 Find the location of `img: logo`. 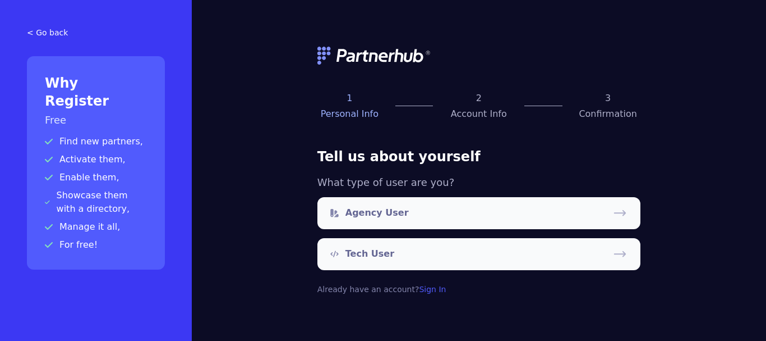

img: logo is located at coordinates (375, 56).